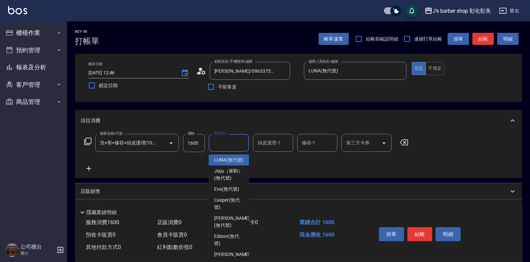 The image size is (530, 262). Describe the element at coordinates (34, 67) in the screenshot. I see `button: 報表及分析` at that location.